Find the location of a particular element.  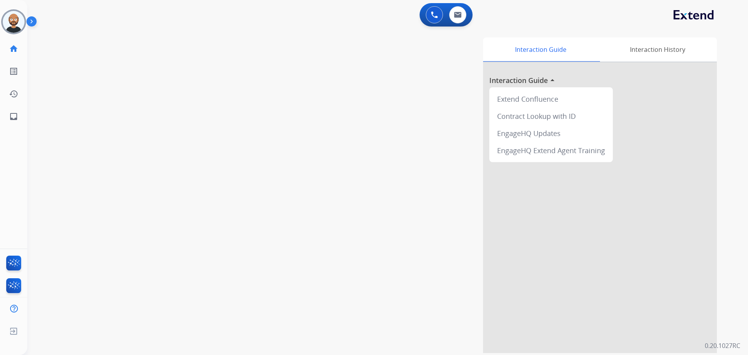

div: Interaction History is located at coordinates (657, 49).